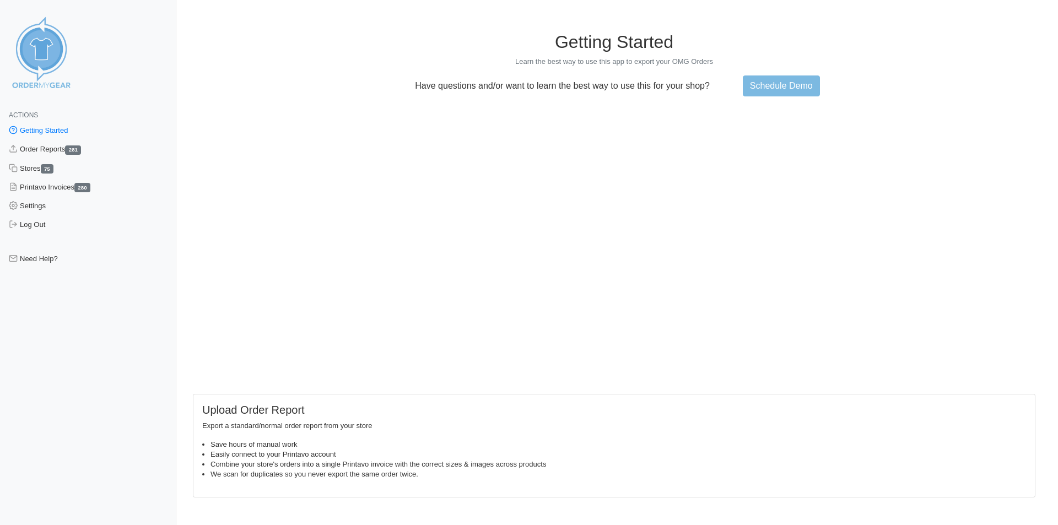 This screenshot has width=1058, height=525. Describe the element at coordinates (82, 187) in the screenshot. I see `span: 280` at that location.